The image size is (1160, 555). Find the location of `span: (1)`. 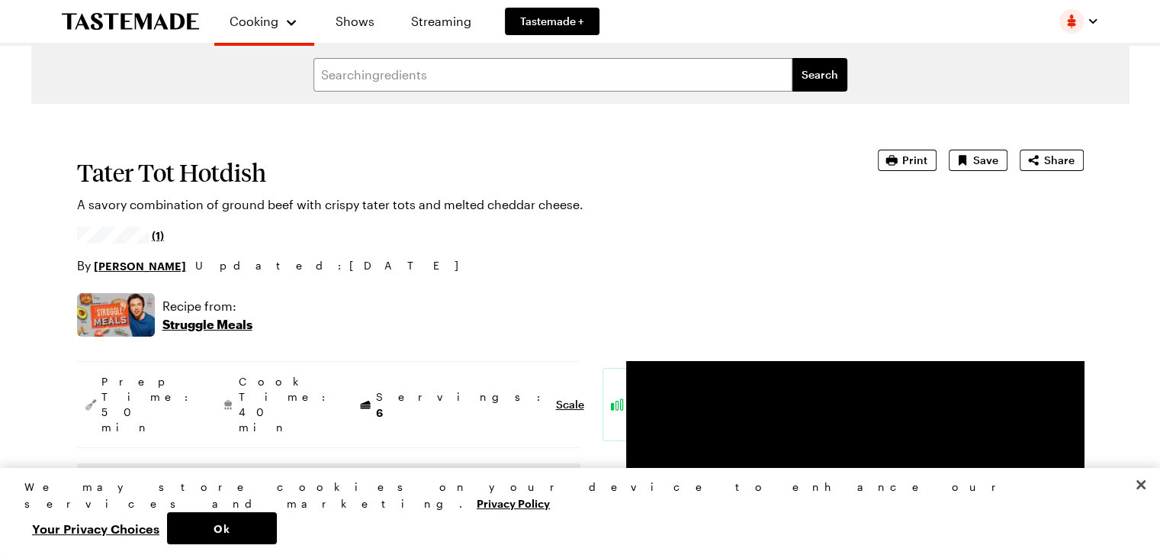

span: (1) is located at coordinates (158, 235).